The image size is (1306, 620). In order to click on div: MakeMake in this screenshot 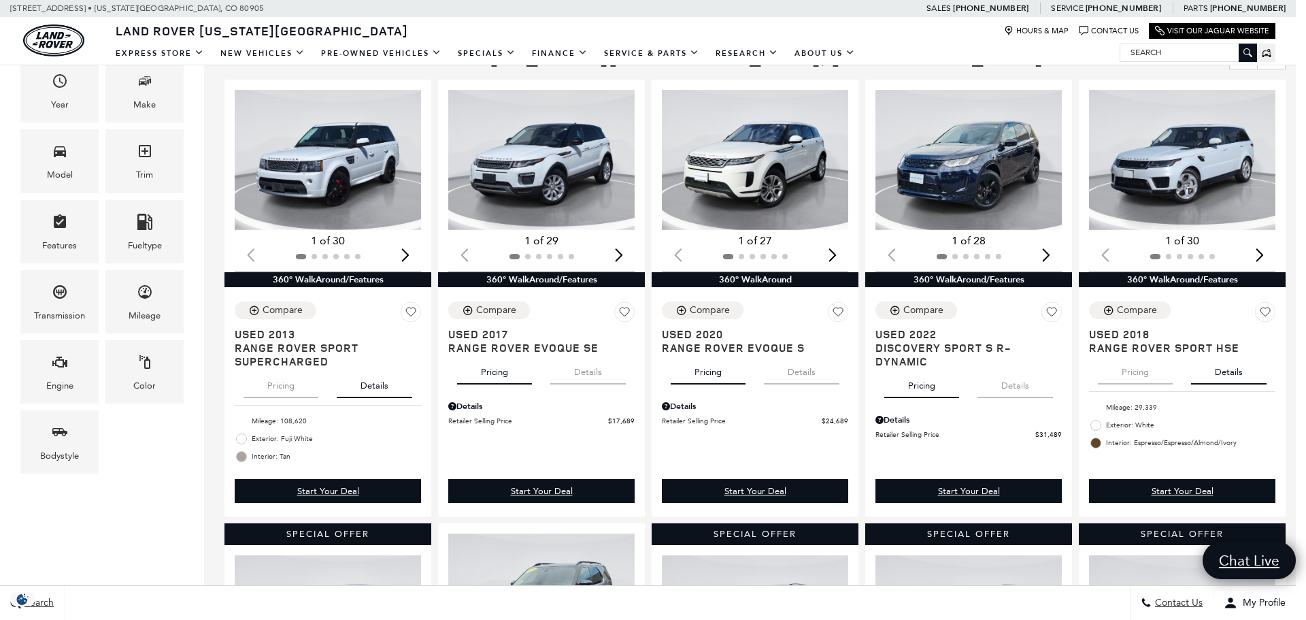, I will do `click(144, 90)`.